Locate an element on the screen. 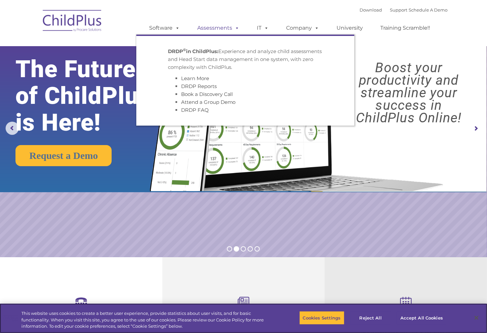 The image size is (487, 333). img: ChildPlus by Procare Solutions is located at coordinates (72, 22).